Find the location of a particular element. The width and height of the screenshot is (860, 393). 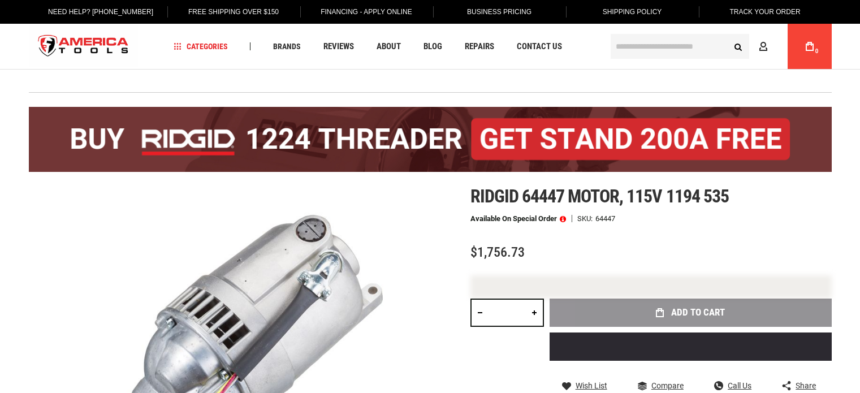

a: Reviews is located at coordinates (339, 46).